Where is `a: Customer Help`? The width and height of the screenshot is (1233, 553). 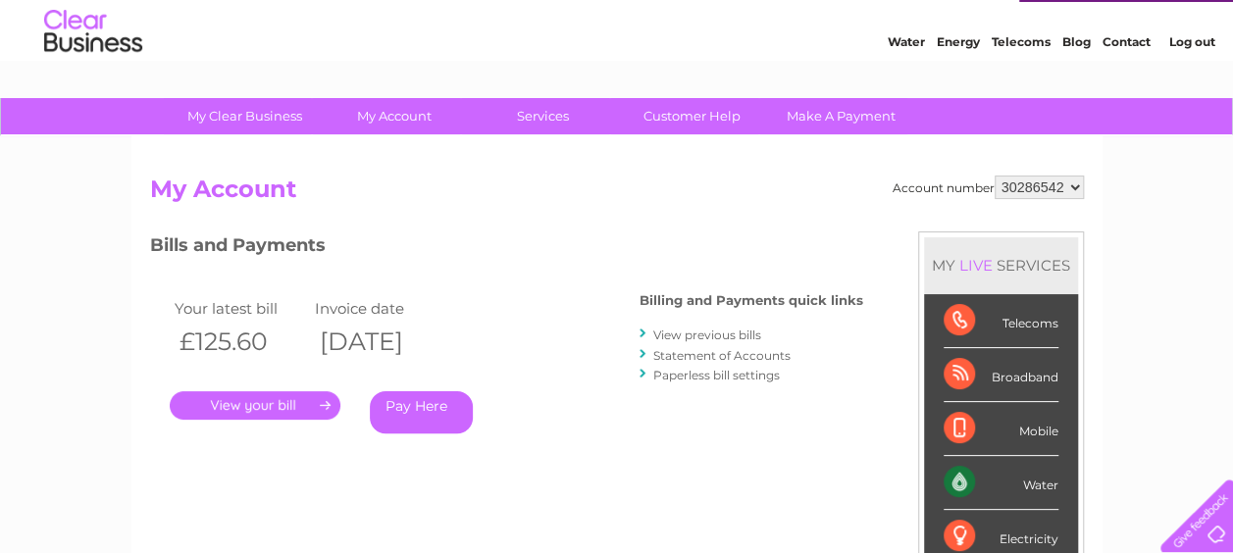
a: Customer Help is located at coordinates (692, 116).